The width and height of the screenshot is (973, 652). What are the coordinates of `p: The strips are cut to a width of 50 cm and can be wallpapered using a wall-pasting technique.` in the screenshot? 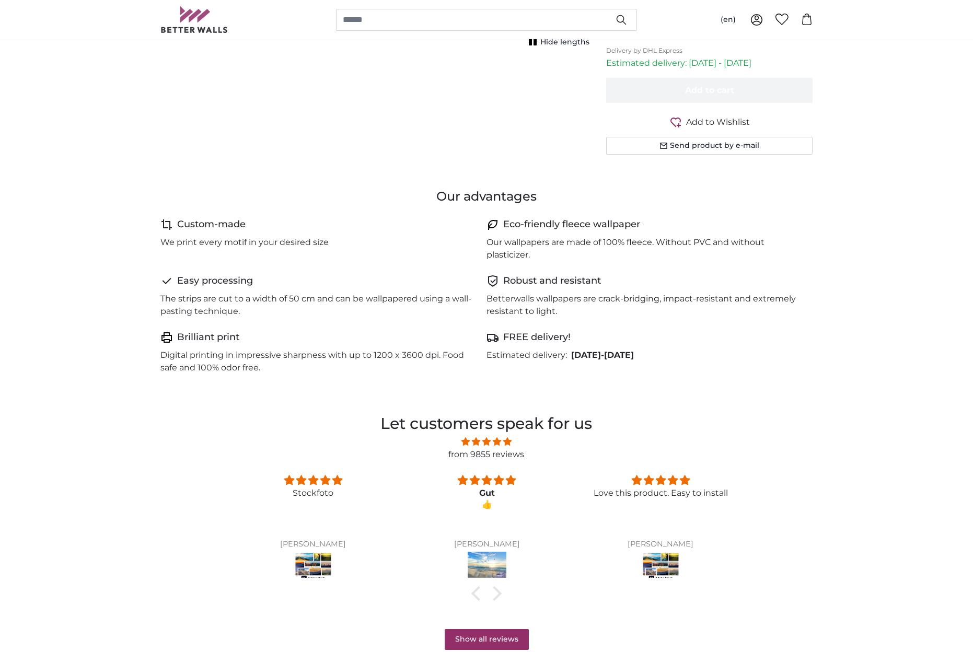 It's located at (319, 305).